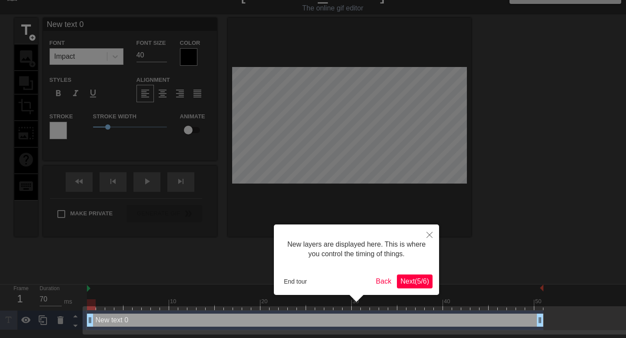  Describe the element at coordinates (384, 281) in the screenshot. I see `button: Back` at that location.